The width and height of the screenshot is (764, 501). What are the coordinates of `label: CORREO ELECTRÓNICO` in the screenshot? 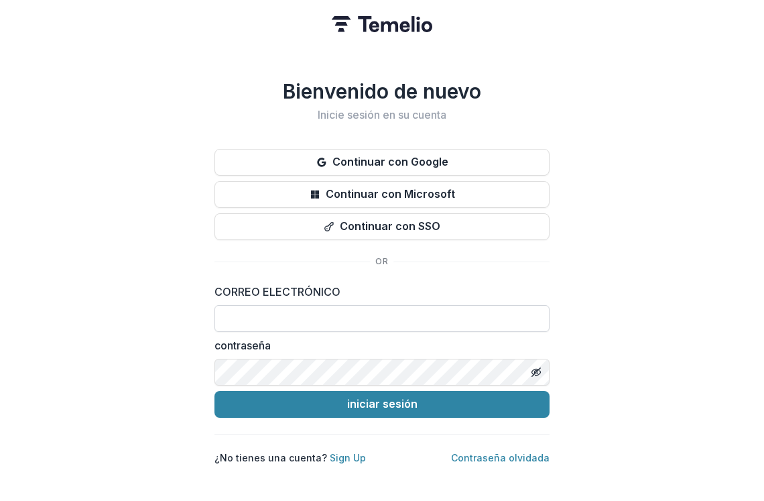 It's located at (378, 292).